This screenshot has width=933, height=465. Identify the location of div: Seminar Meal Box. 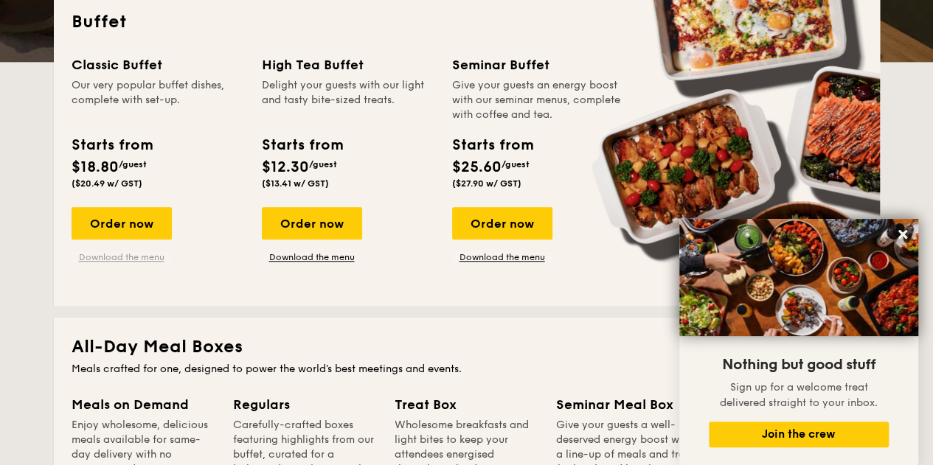
(628, 405).